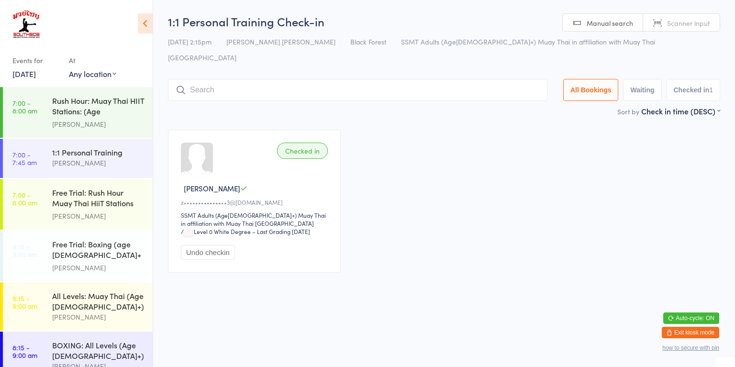 The image size is (735, 367). What do you see at coordinates (444, 21) in the screenshot?
I see `h2: 1:1 Personal Training Check-in` at bounding box center [444, 21].